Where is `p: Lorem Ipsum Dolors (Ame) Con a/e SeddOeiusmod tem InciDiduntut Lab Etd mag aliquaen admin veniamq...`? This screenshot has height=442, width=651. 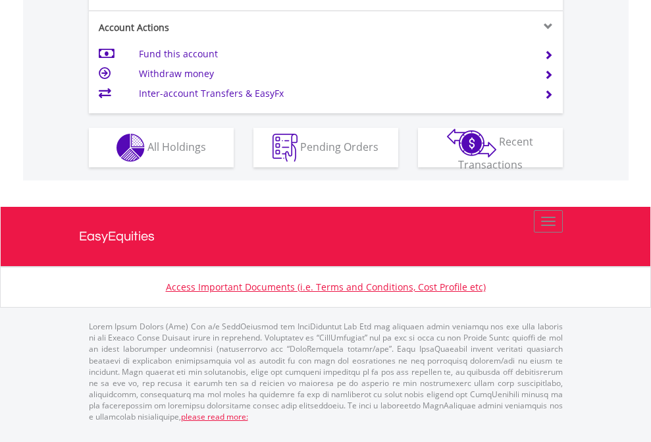
p: Lorem Ipsum Dolors (Ame) Con a/e SeddOeiusmod tem InciDiduntut Lab Etd mag aliquaen admin veniamq... is located at coordinates (326, 371).